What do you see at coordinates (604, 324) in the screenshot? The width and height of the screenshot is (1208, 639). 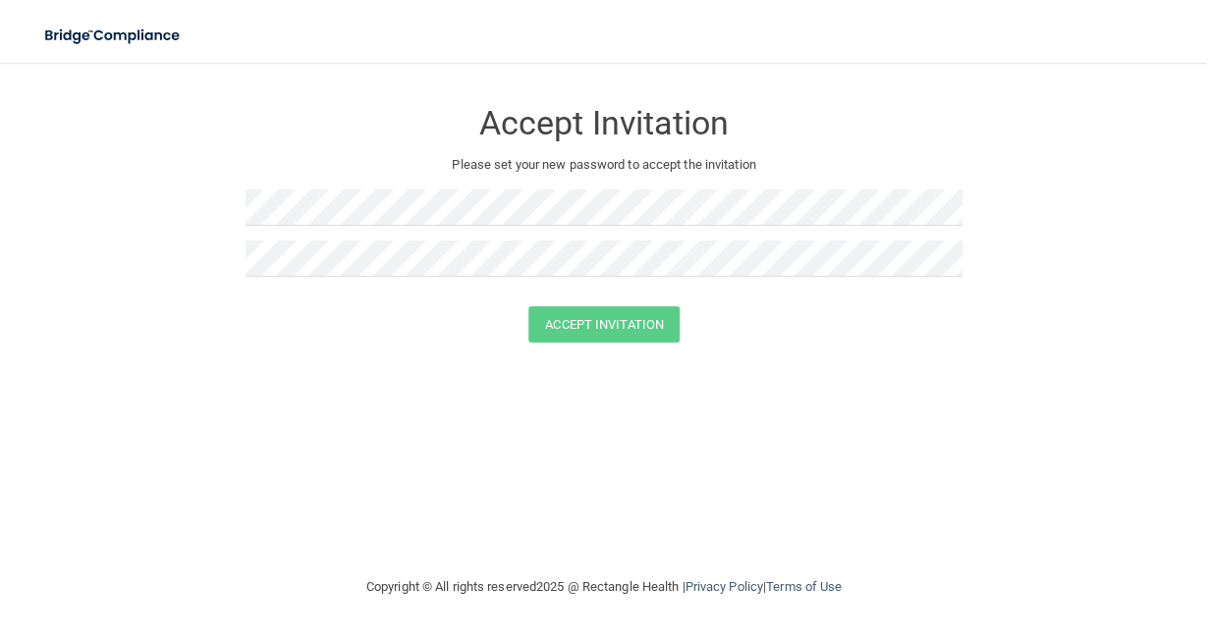 I see `button: Accept Invitation` at bounding box center [604, 324].